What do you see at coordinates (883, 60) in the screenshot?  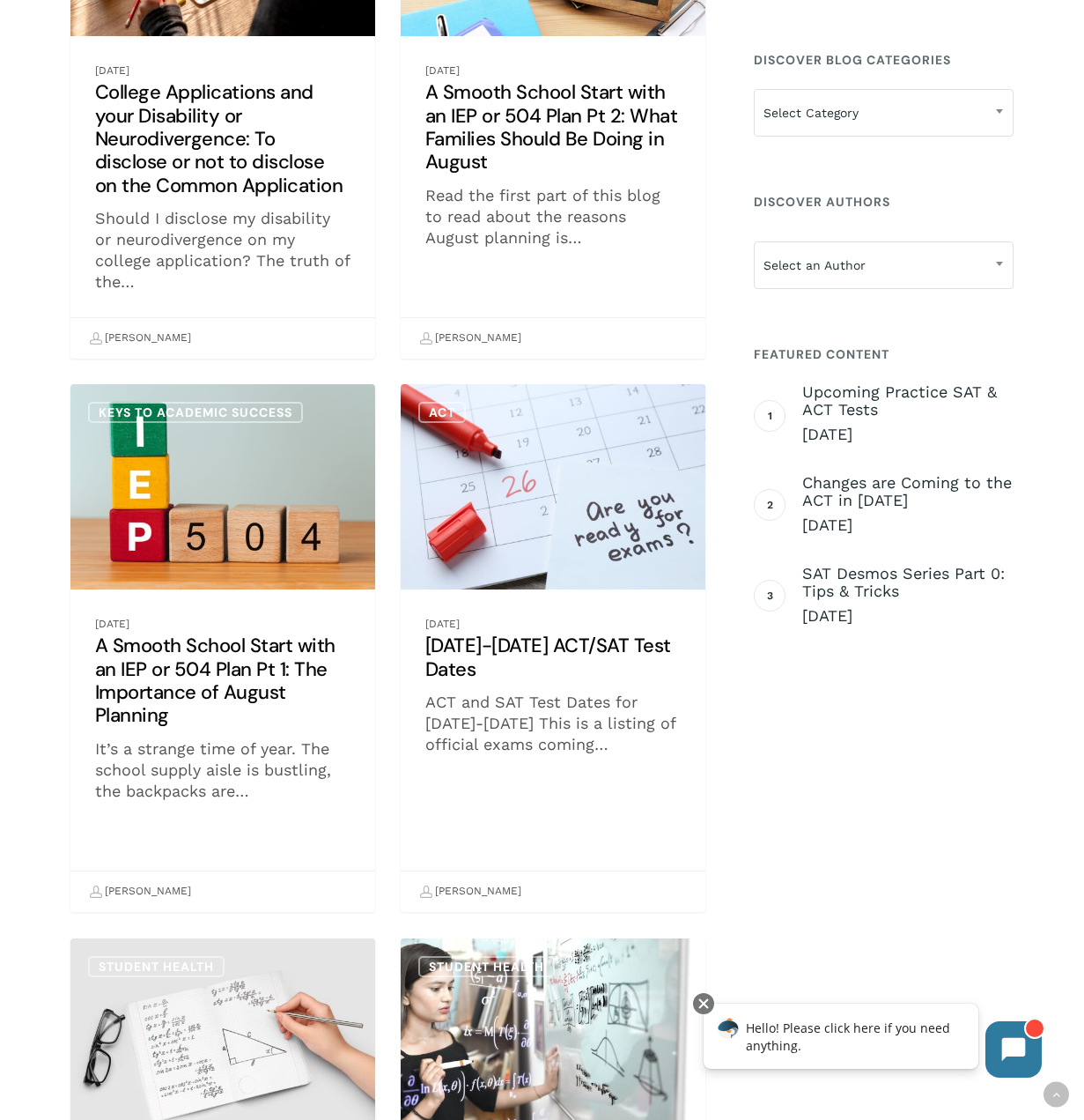 I see `h4: Discover Blog Categories` at bounding box center [883, 60].